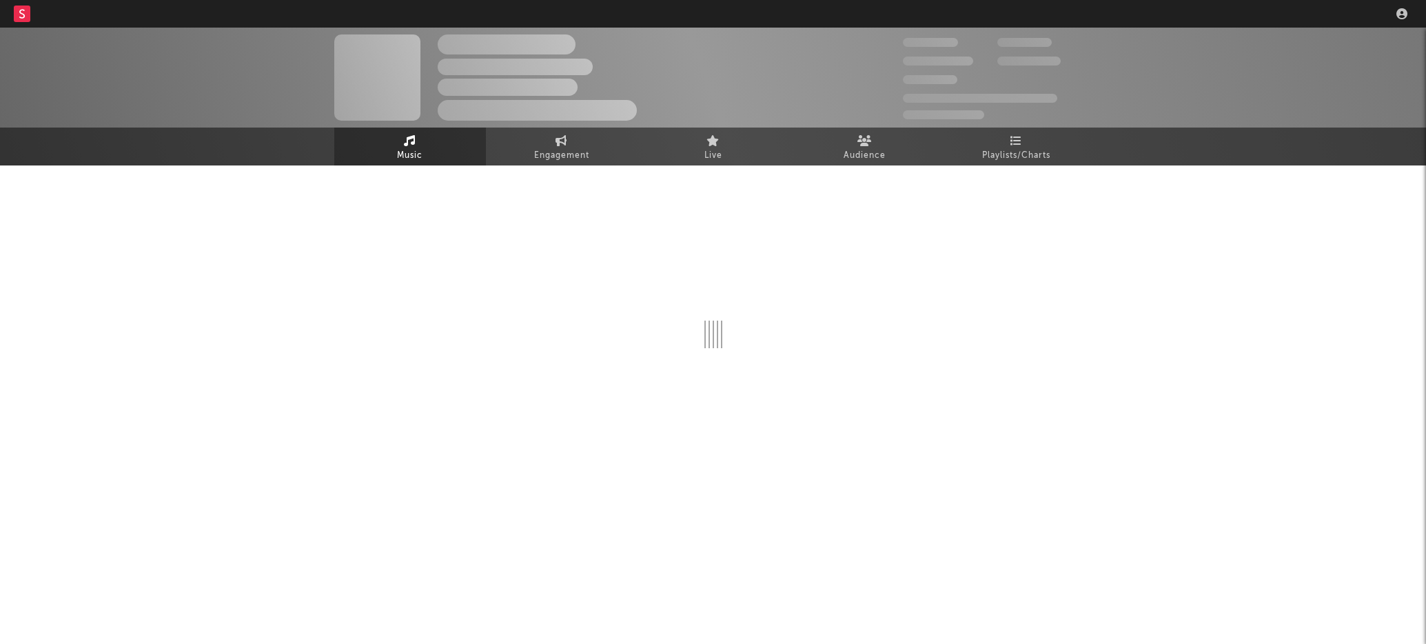  Describe the element at coordinates (409, 156) in the screenshot. I see `span: Music` at that location.